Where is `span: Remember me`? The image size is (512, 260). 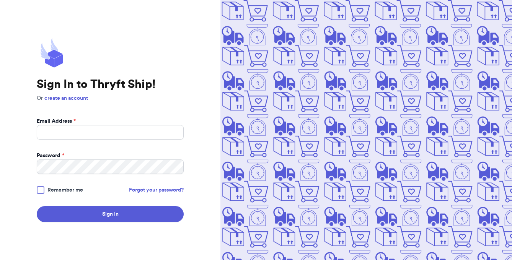
span: Remember me is located at coordinates (65, 190).